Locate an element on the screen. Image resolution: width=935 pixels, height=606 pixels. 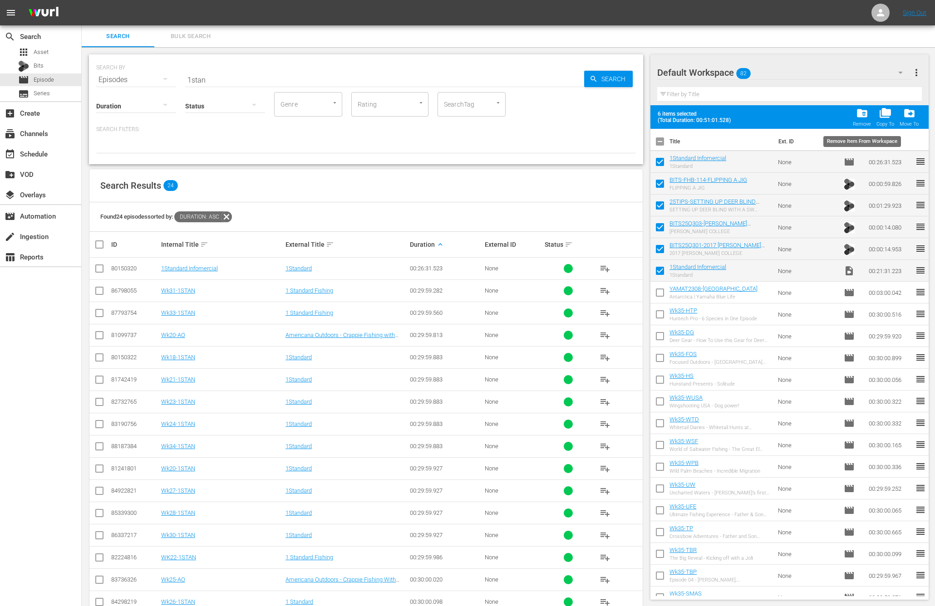
button: Remove is located at coordinates (862, 117).